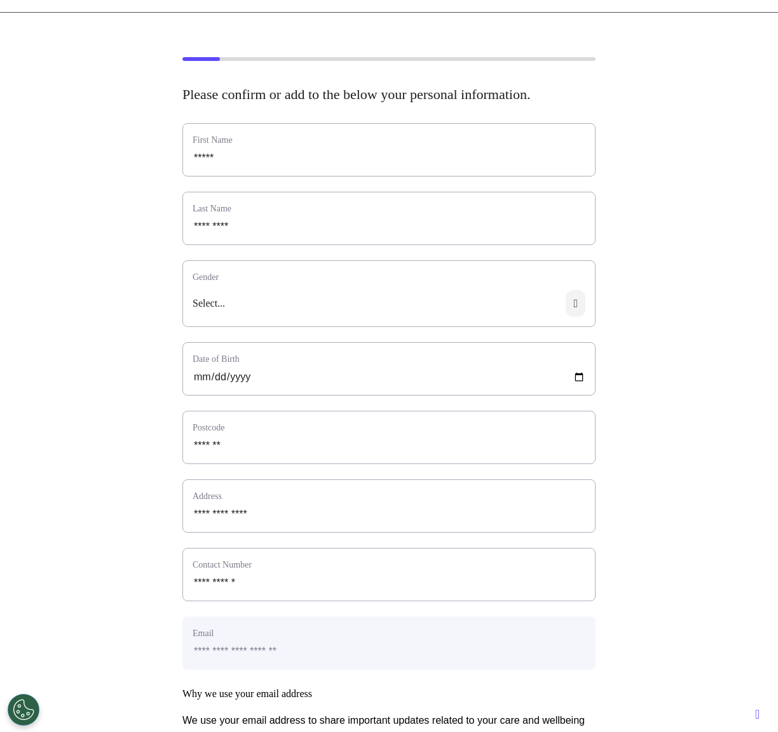  What do you see at coordinates (389, 565) in the screenshot?
I see `label: Contact Number` at bounding box center [389, 565].